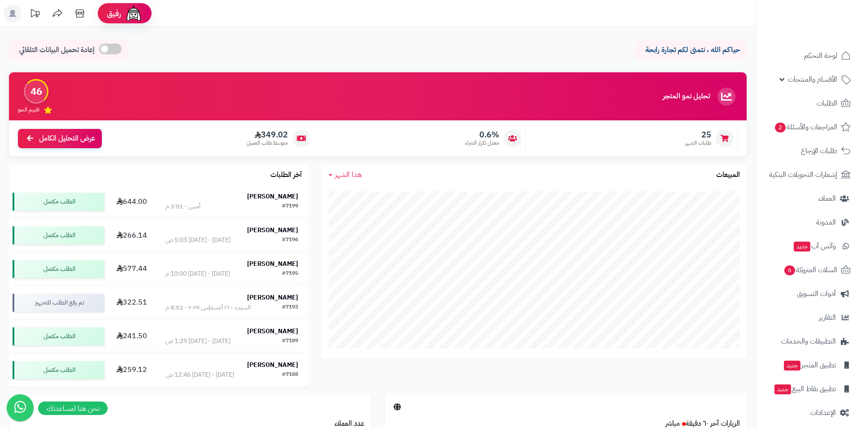  I want to click on div: #7196, so click(290, 240).